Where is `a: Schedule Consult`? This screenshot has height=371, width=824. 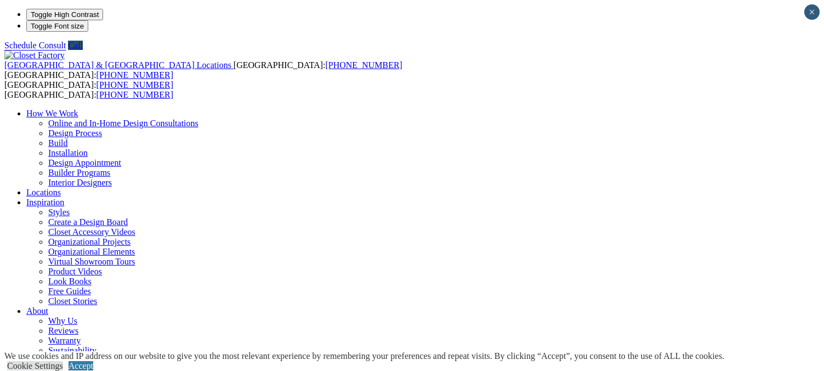
a: Schedule Consult is located at coordinates (35, 45).